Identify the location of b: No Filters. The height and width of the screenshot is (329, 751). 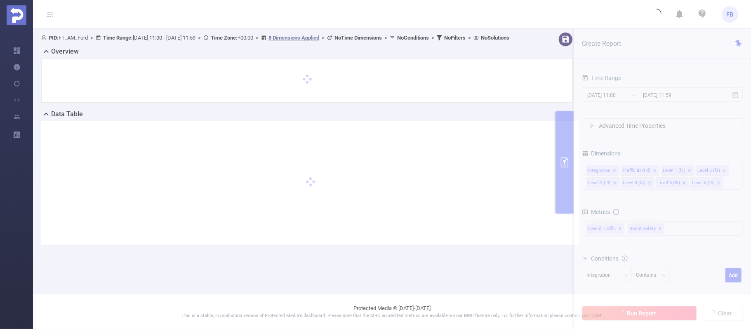
(455, 38).